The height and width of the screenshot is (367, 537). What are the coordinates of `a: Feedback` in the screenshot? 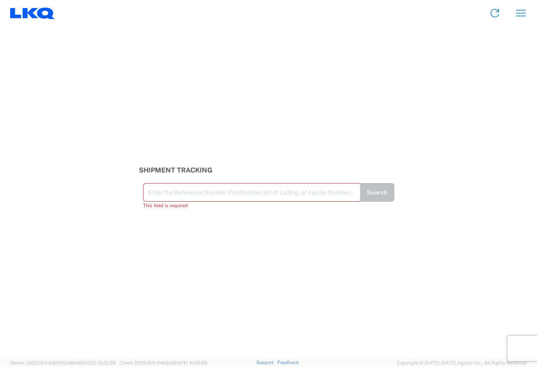 It's located at (288, 362).